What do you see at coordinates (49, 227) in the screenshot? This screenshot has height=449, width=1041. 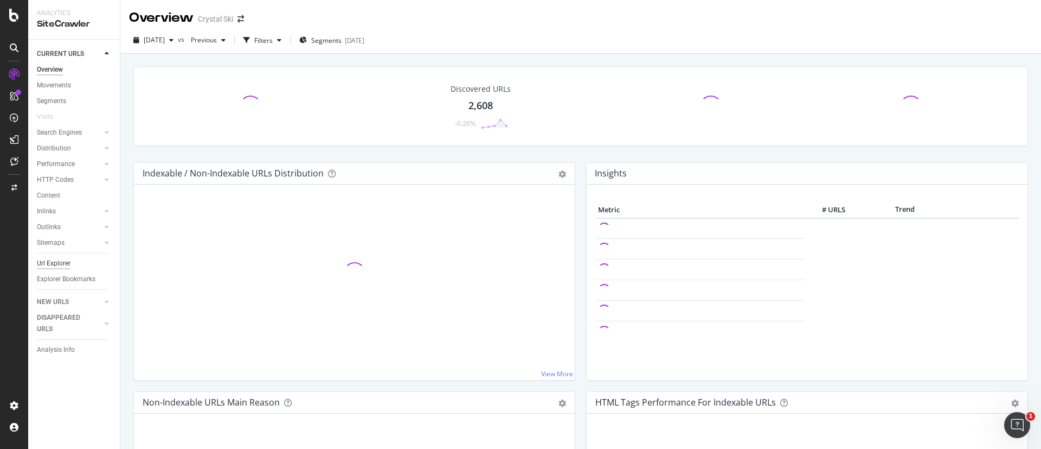 I see `div: Outlinks` at bounding box center [49, 227].